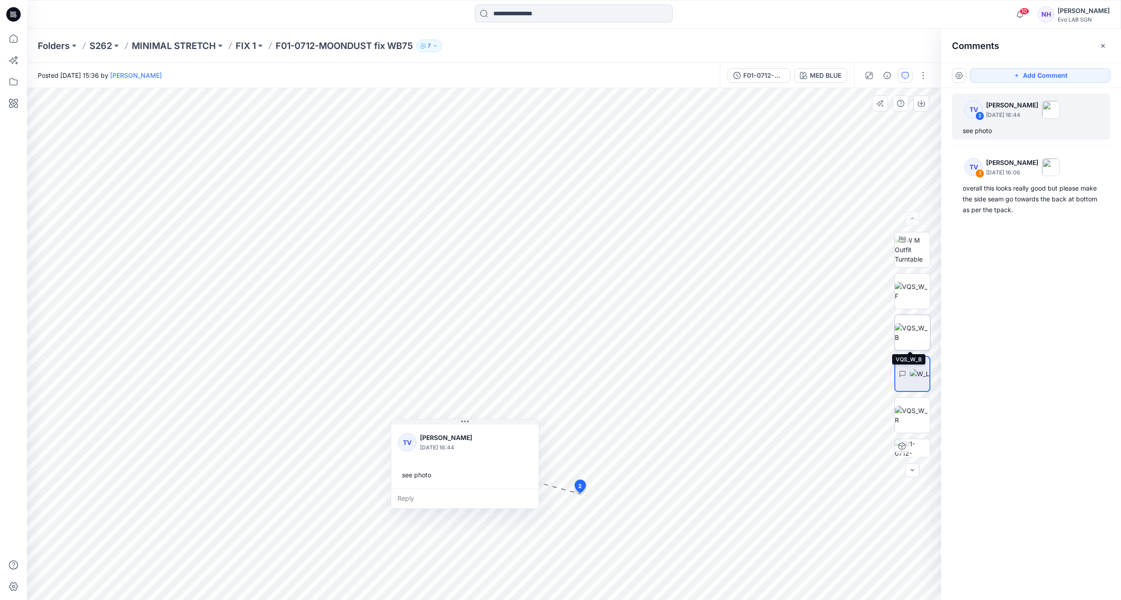 This screenshot has height=600, width=1121. Describe the element at coordinates (1084, 19) in the screenshot. I see `div: Evo LAB SGN` at that location.